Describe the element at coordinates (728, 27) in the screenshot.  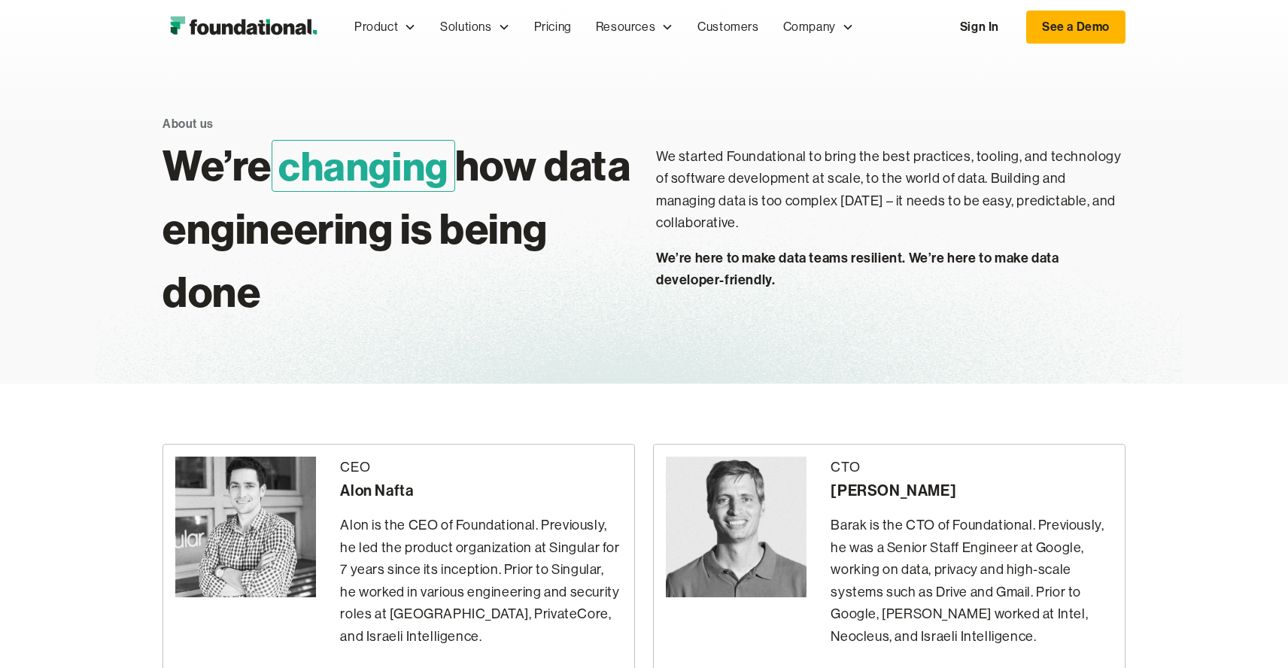
I see `a: Customers` at that location.